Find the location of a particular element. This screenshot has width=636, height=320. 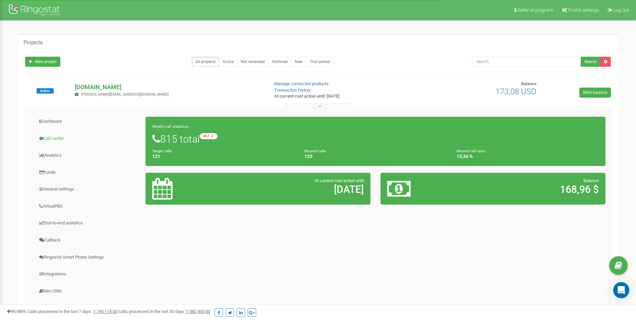

a: Call center is located at coordinates (88, 139).